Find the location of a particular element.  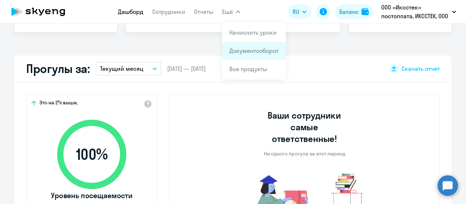

button: RU is located at coordinates (300, 12).